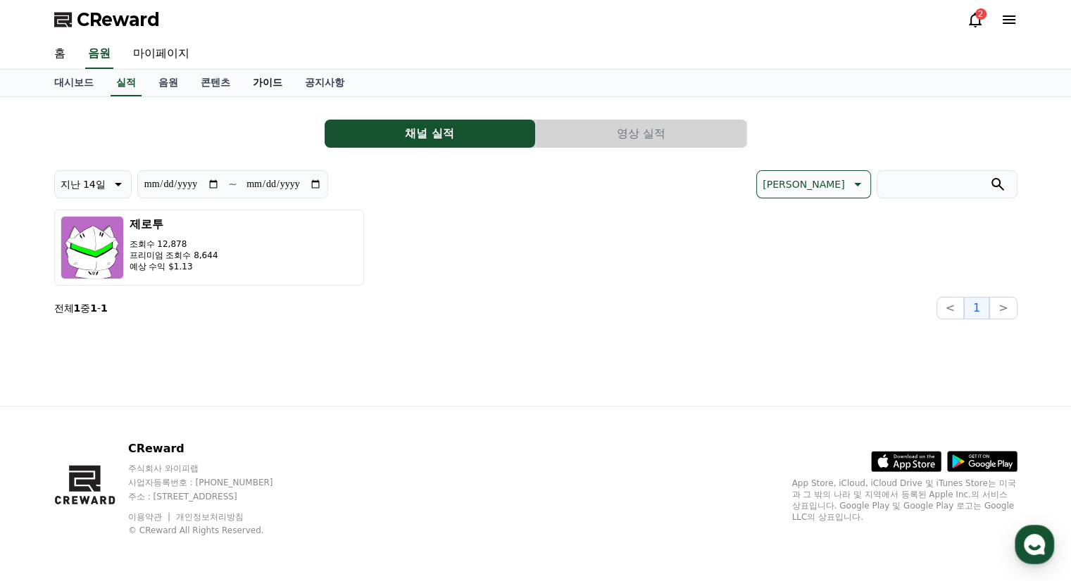 Image resolution: width=1071 pixels, height=581 pixels. Describe the element at coordinates (174, 267) in the screenshot. I see `p: 예상 수익 $1.13` at that location.